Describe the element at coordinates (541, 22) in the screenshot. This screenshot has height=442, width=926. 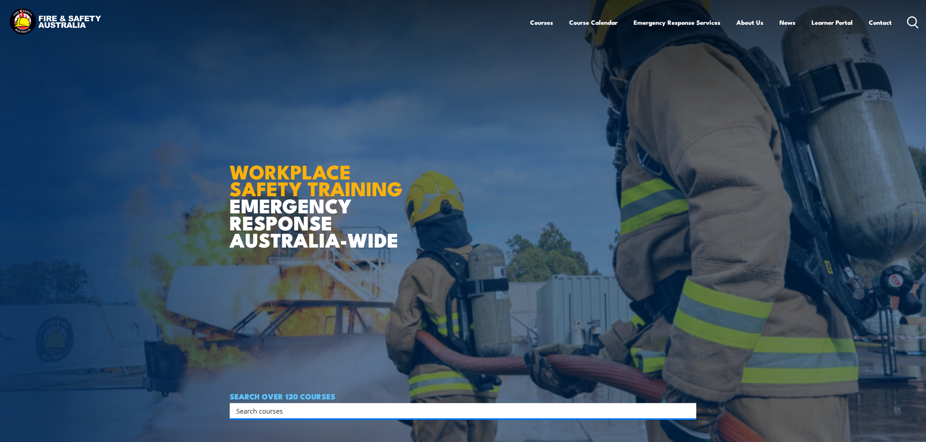
I see `a: Courses` at that location.